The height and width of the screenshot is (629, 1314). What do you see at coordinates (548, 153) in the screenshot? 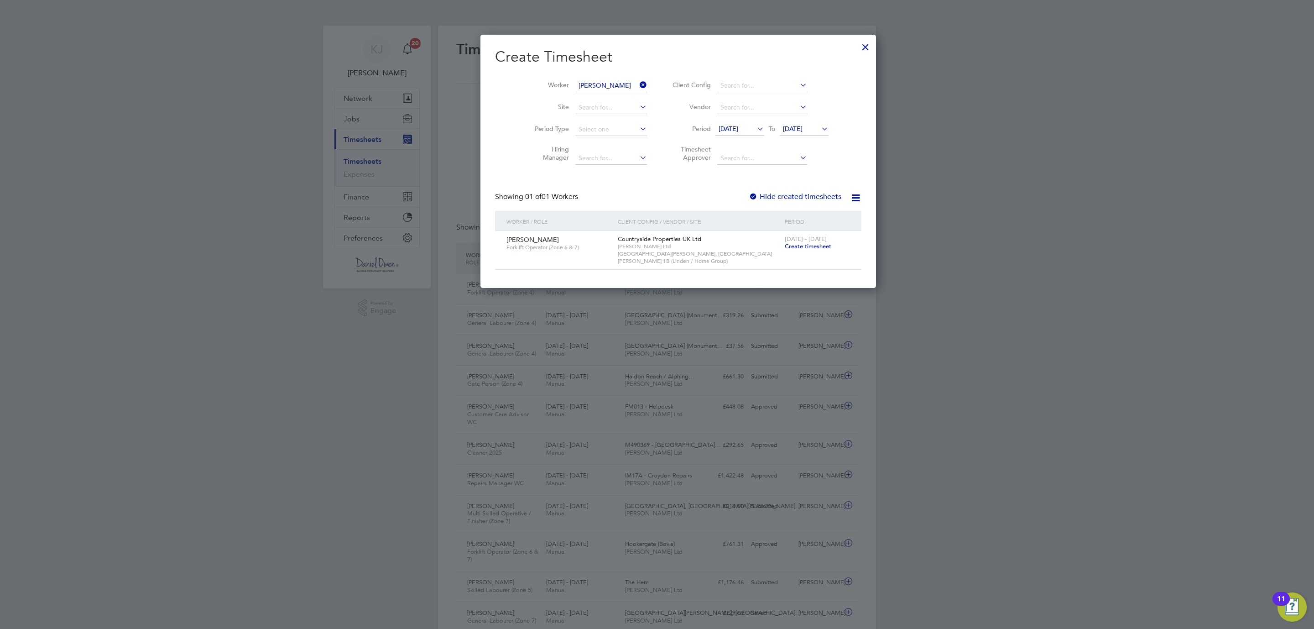
I see `label: Hiring Manager` at bounding box center [548, 153].